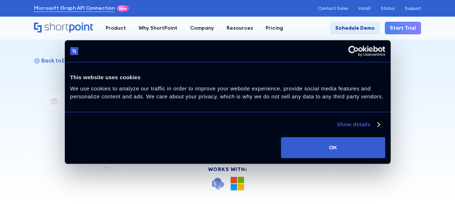 This screenshot has width=455, height=204. What do you see at coordinates (60, 60) in the screenshot?
I see `a: Back to Elements` at bounding box center [60, 60].